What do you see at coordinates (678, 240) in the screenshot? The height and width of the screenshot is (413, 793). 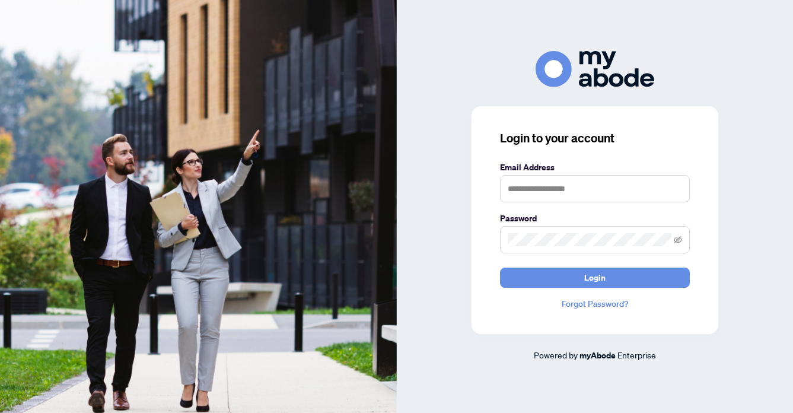 I see `span: eye-invisible` at bounding box center [678, 240].